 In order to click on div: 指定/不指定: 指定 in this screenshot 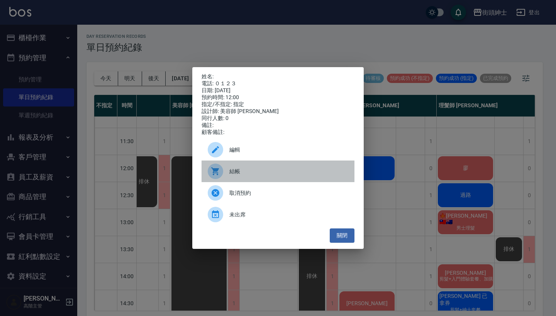, I will do `click(278, 105)`.